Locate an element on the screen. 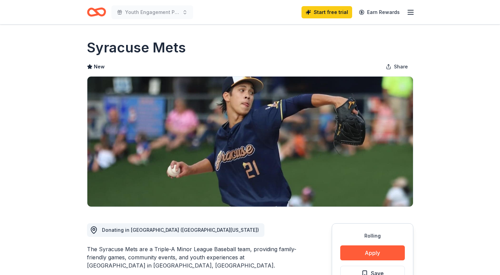  button: Youth Engagement Program is located at coordinates (152, 12).